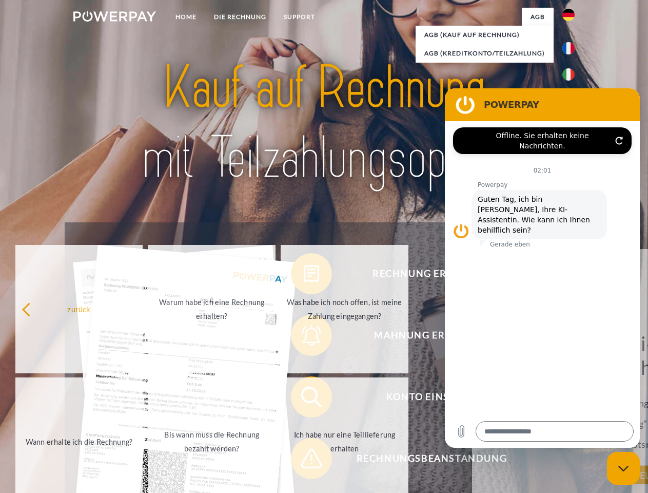  I want to click on button: Konto einsehen, so click(424, 397).